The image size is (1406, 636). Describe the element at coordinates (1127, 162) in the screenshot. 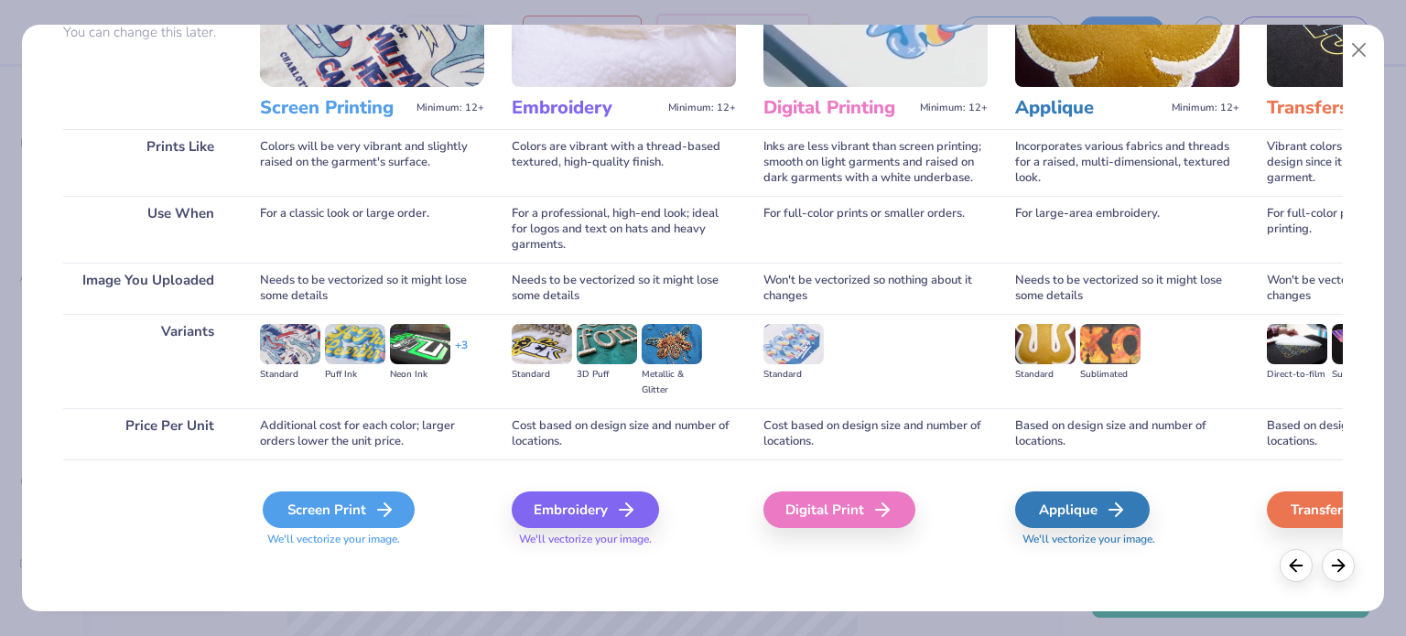

I see `div: Incorporates various fabrics and threads for a raised, multi-dimensional, textured look.` at that location.